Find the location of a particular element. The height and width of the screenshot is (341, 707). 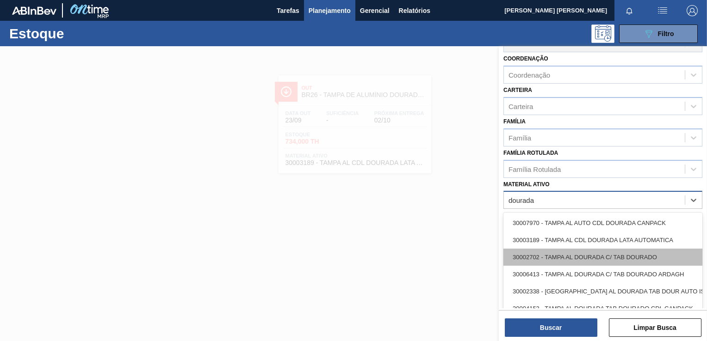

label: Material ativo is located at coordinates (526, 184).